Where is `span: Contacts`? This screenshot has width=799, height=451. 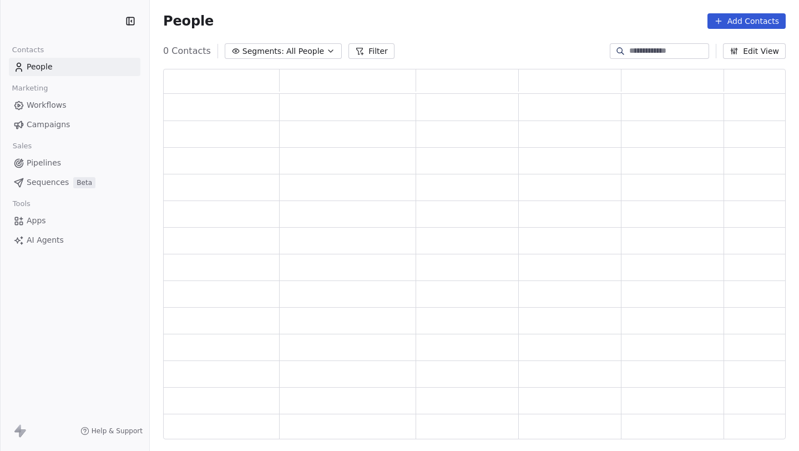
span: Contacts is located at coordinates (28, 50).